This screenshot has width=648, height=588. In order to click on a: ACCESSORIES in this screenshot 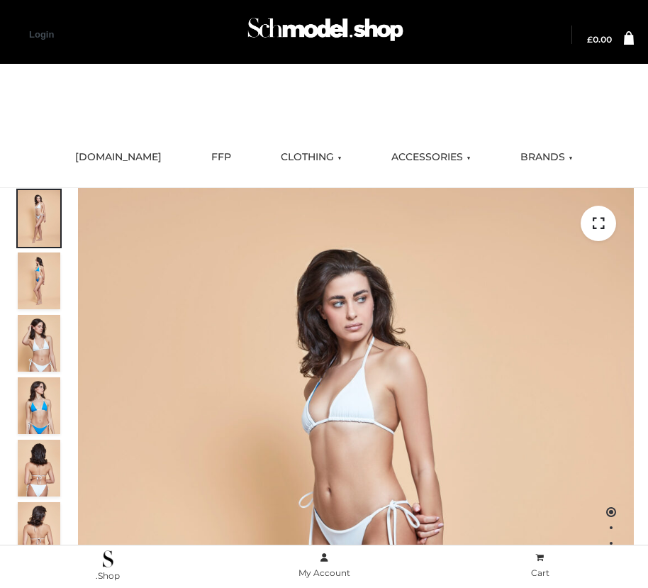, I will do `click(431, 157)`.